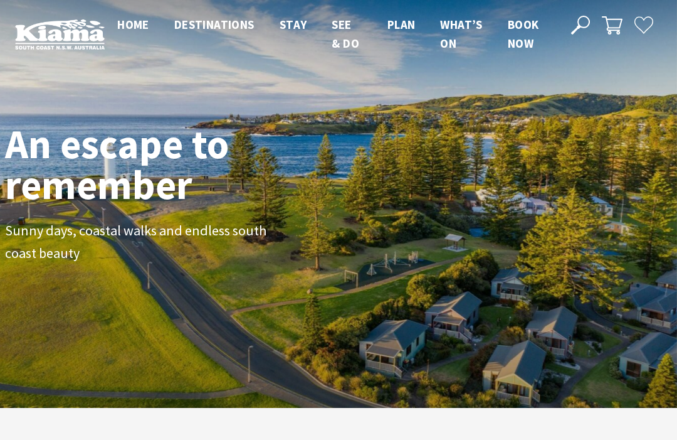 The width and height of the screenshot is (677, 440). I want to click on span: Book now, so click(524, 34).